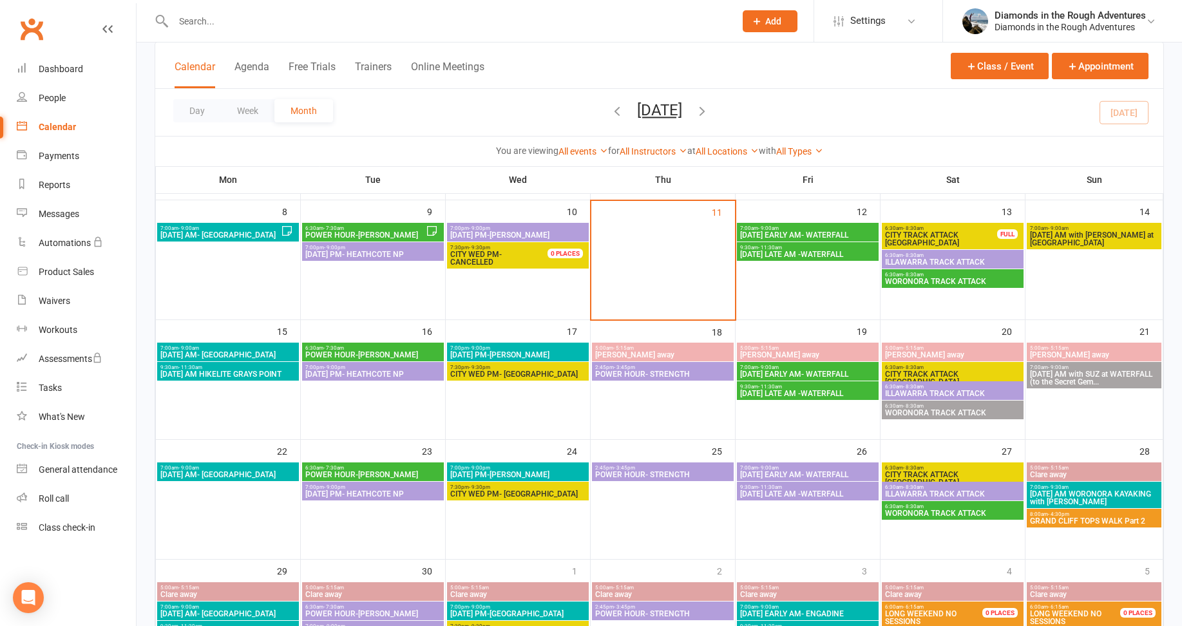 Image resolution: width=1182 pixels, height=626 pixels. I want to click on div: 15, so click(289, 330).